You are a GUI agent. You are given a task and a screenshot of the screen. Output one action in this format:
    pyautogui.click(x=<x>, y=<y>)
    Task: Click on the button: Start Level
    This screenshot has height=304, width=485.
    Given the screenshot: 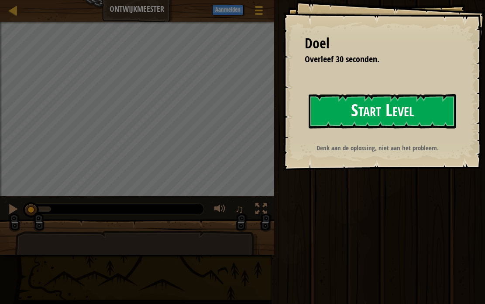 What is the action you would take?
    pyautogui.click(x=382, y=111)
    